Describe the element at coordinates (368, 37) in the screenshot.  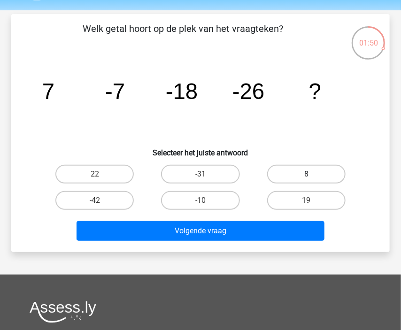
I see `div: 01:50` at that location.